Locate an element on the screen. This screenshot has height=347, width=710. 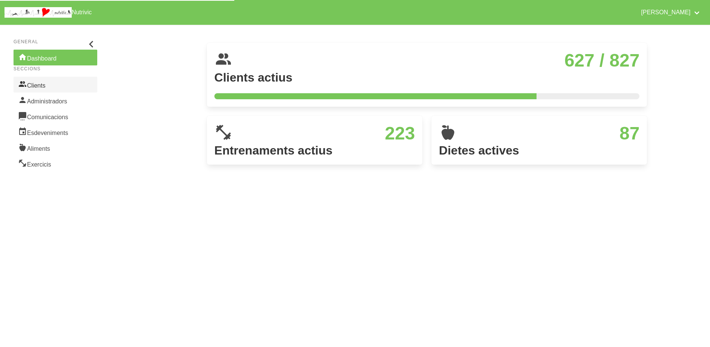
a: Clients is located at coordinates (55, 84).